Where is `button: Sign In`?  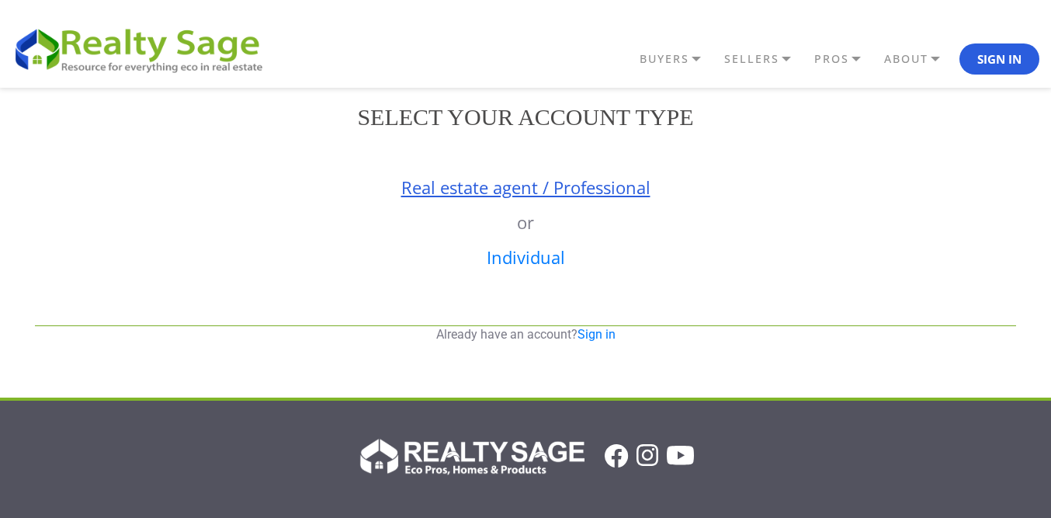 button: Sign In is located at coordinates (999, 59).